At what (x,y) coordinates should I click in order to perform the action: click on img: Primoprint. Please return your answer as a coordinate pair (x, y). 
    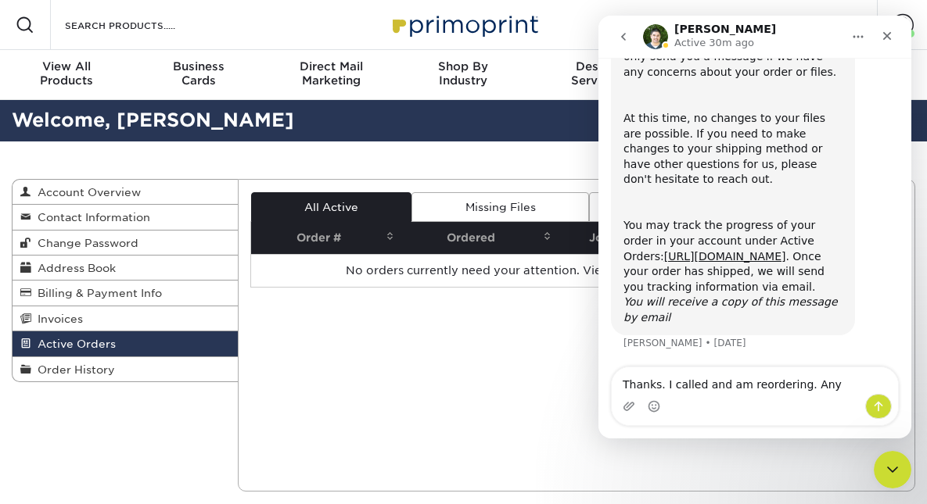
    Looking at the image, I should click on (464, 24).